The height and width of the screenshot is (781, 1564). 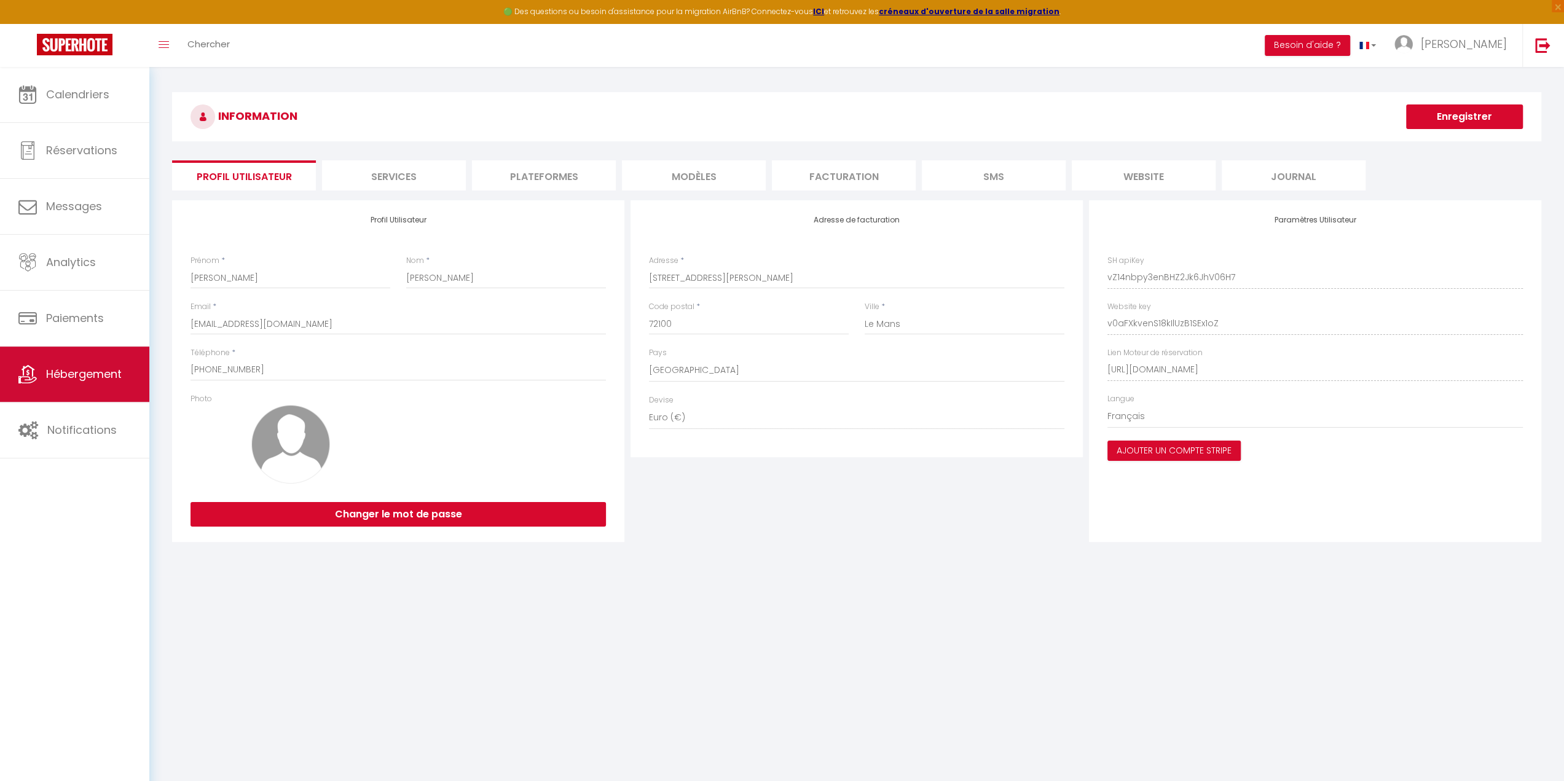 What do you see at coordinates (844, 175) in the screenshot?
I see `li: Facturation` at bounding box center [844, 175].